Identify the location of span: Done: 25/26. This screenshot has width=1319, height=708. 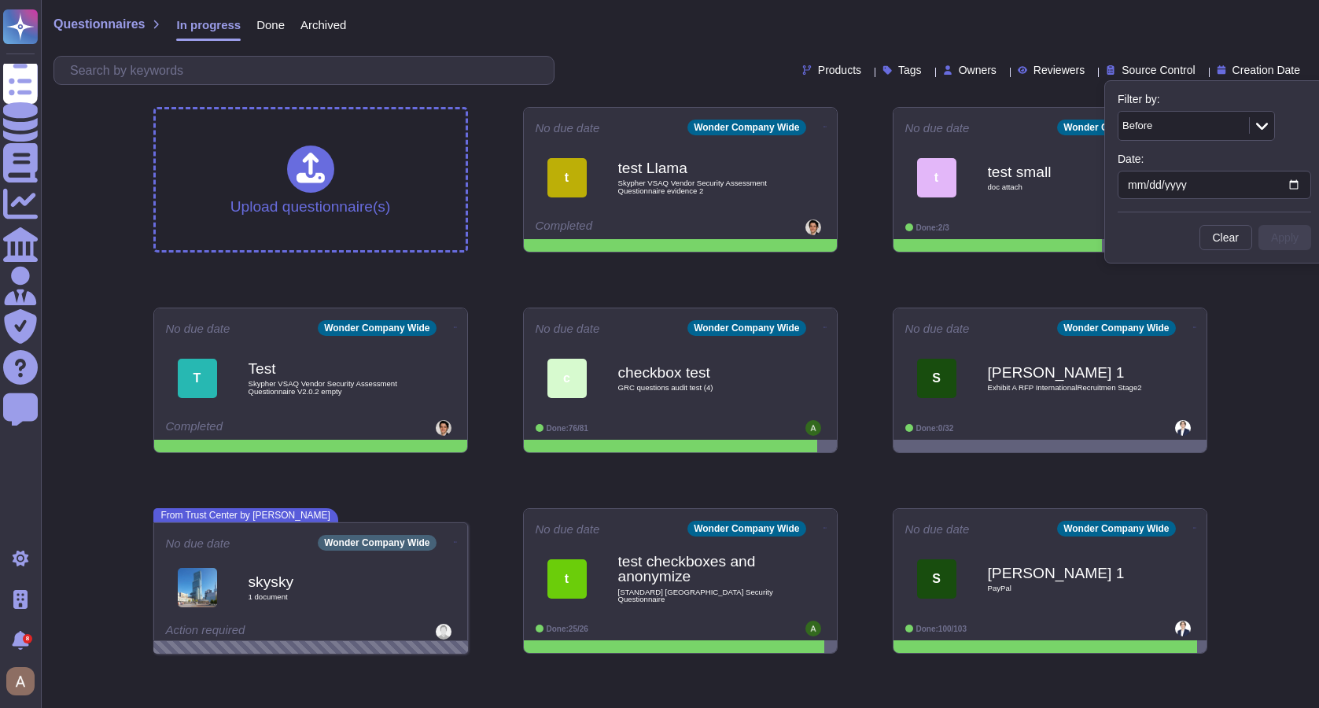
(567, 628).